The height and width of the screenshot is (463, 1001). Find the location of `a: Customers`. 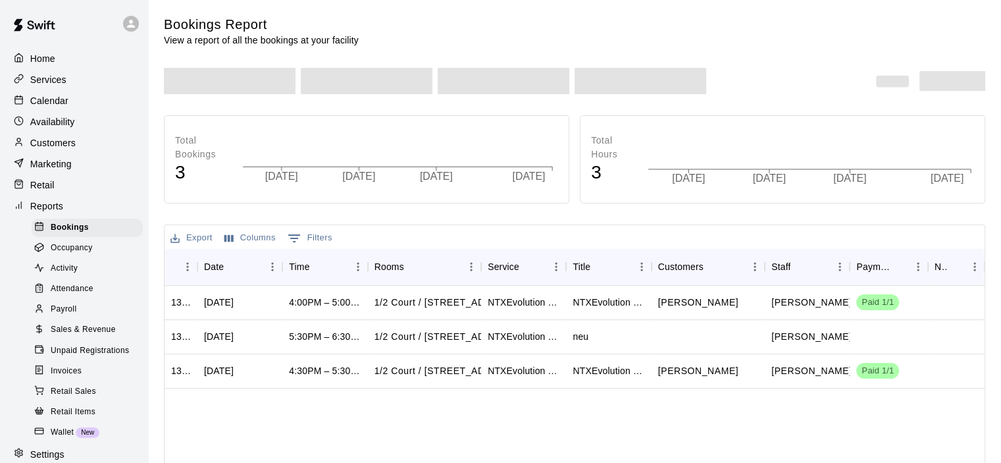

a: Customers is located at coordinates (74, 143).